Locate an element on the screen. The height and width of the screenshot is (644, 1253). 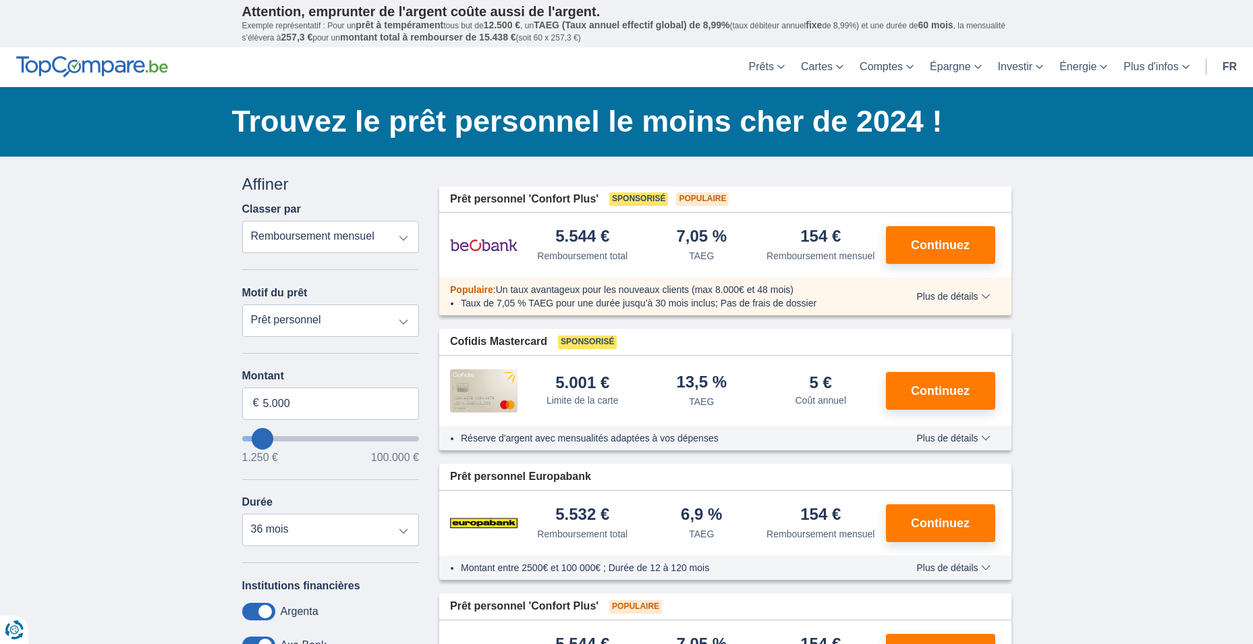
span: fixe is located at coordinates (814, 25).